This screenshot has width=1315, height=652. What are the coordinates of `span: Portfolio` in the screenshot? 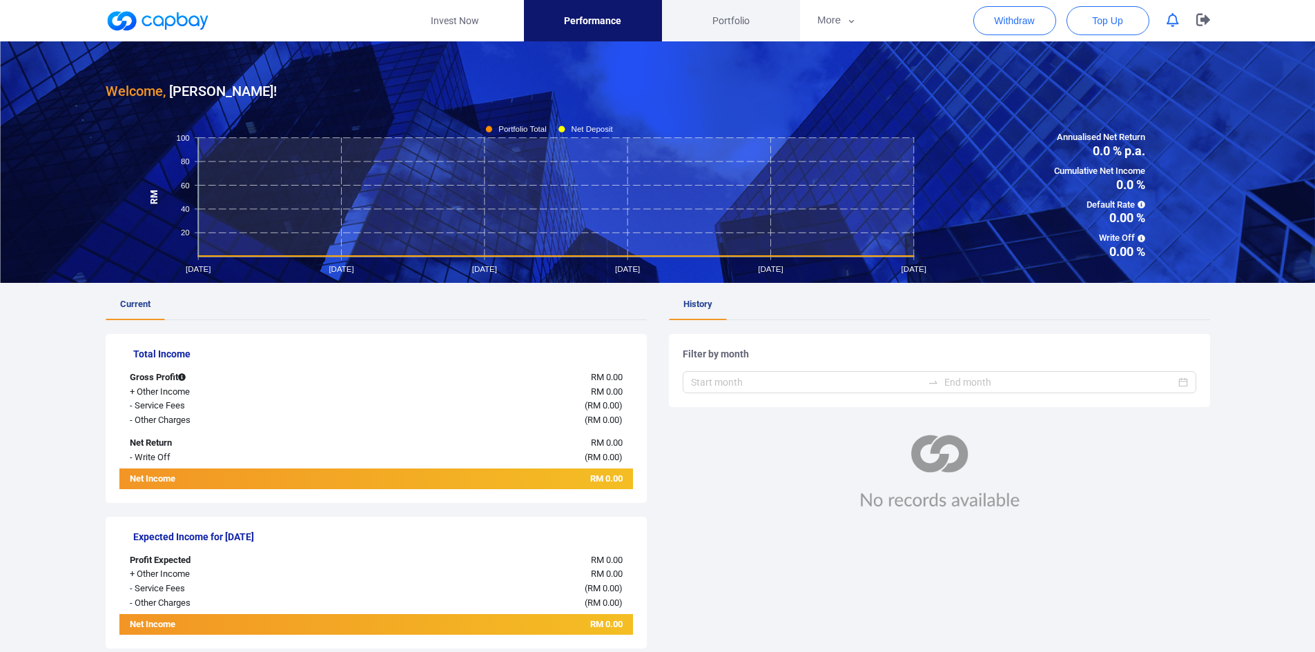 It's located at (731, 21).